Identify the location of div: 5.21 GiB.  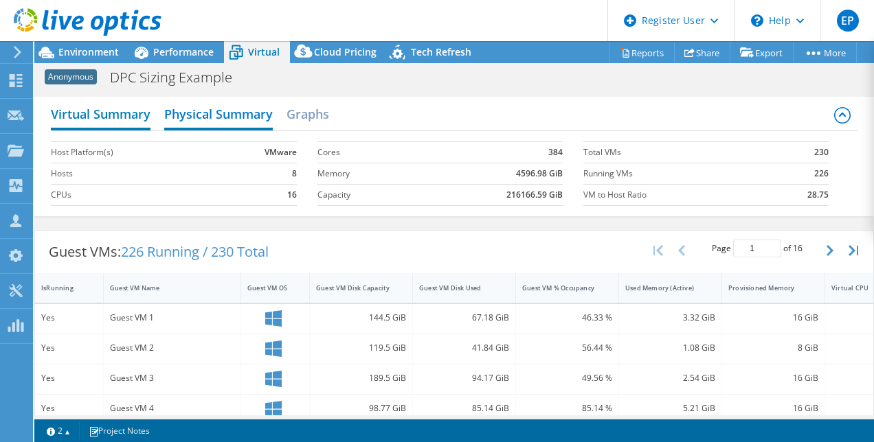
(670, 409).